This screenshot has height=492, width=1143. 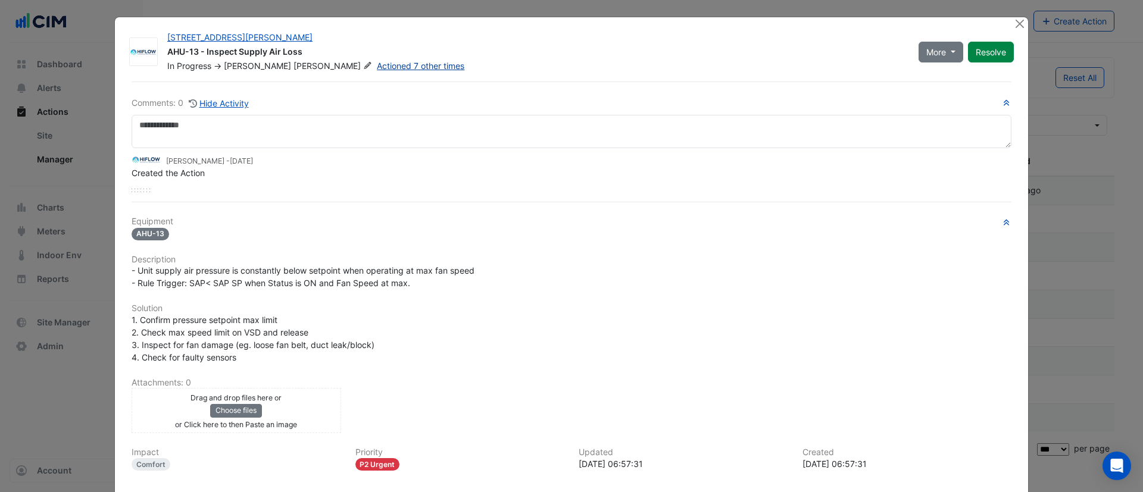 I want to click on h6: Equipment, so click(x=572, y=222).